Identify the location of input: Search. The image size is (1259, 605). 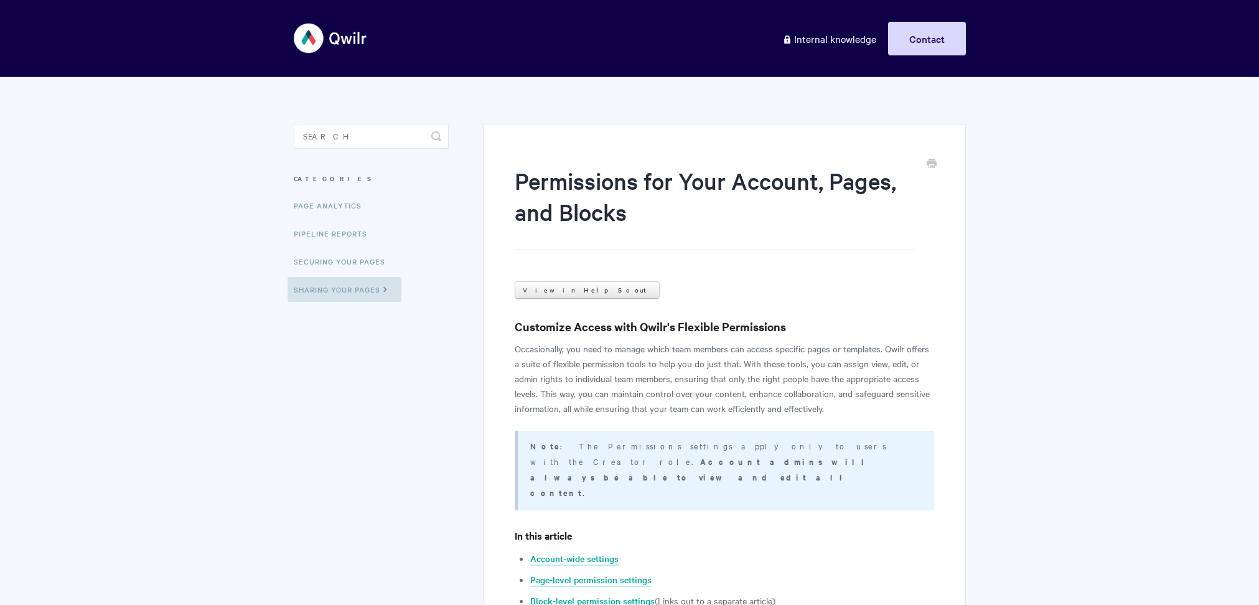
(371, 136).